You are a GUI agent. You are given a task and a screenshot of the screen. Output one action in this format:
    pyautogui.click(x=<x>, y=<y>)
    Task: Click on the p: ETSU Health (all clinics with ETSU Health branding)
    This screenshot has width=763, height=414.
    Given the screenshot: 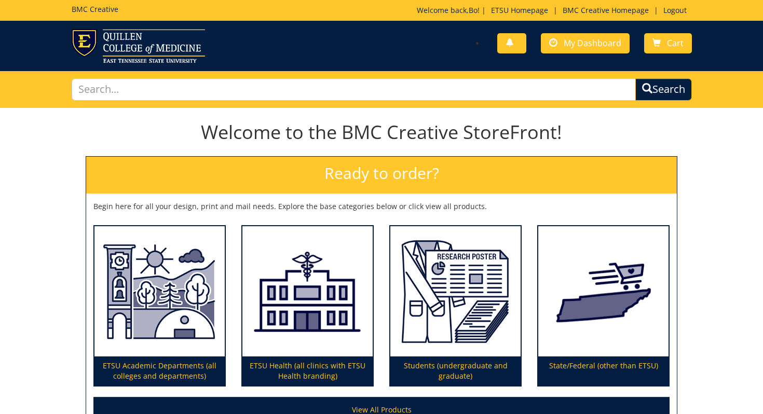 What is the action you would take?
    pyautogui.click(x=307, y=371)
    